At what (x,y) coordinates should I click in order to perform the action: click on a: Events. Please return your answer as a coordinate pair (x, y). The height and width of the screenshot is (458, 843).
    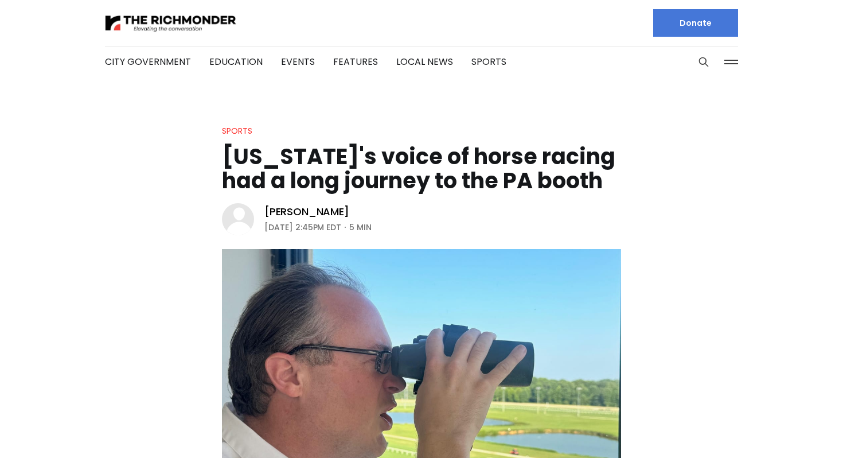
    Looking at the image, I should click on (298, 61).